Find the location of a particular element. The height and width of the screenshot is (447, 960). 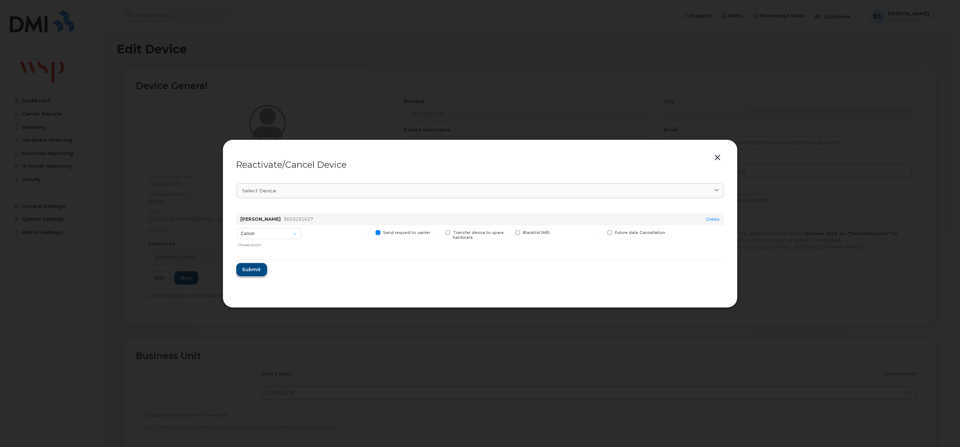

input: Blacklist IMEI is located at coordinates (509, 232).